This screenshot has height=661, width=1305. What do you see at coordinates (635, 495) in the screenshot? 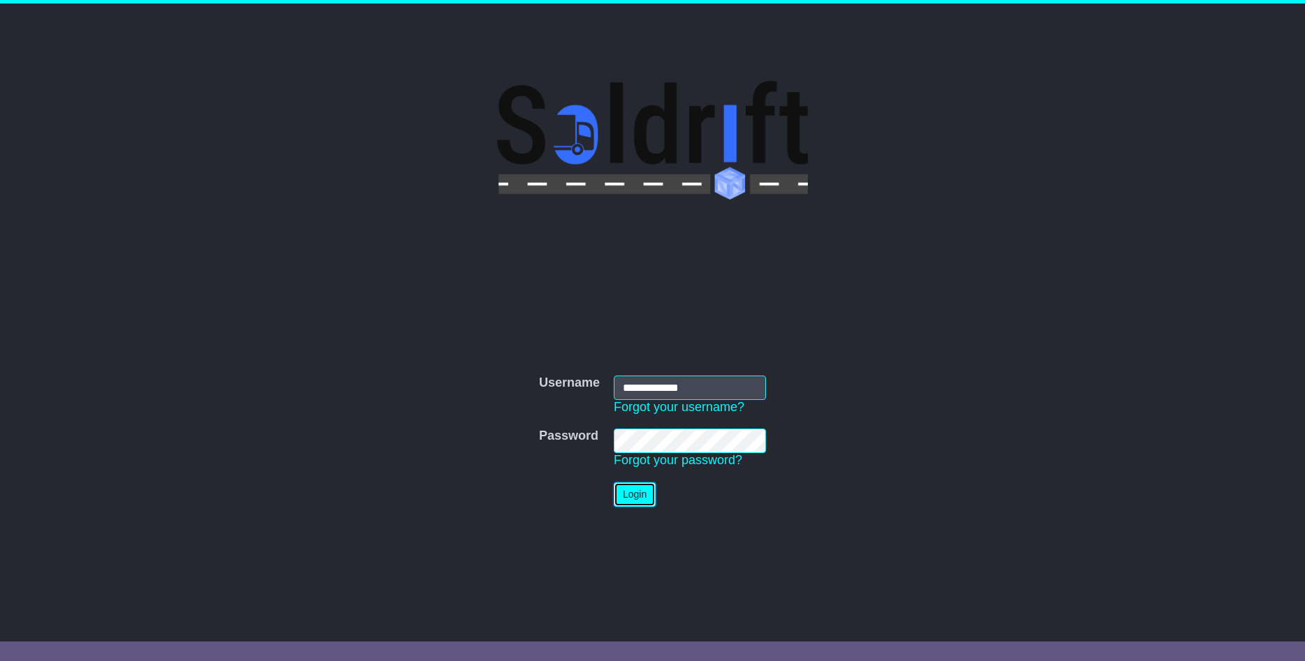
I see `button: Login` at bounding box center [635, 495].